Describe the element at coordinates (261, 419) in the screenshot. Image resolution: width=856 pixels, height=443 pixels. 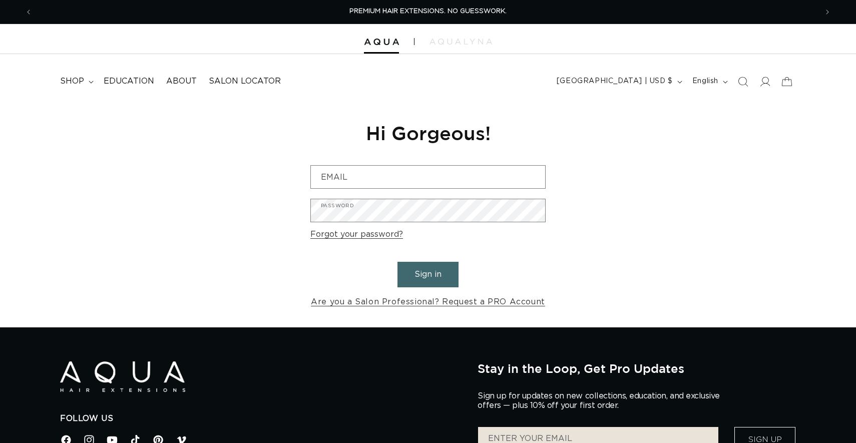
I see `h2: Follow Us` at that location.